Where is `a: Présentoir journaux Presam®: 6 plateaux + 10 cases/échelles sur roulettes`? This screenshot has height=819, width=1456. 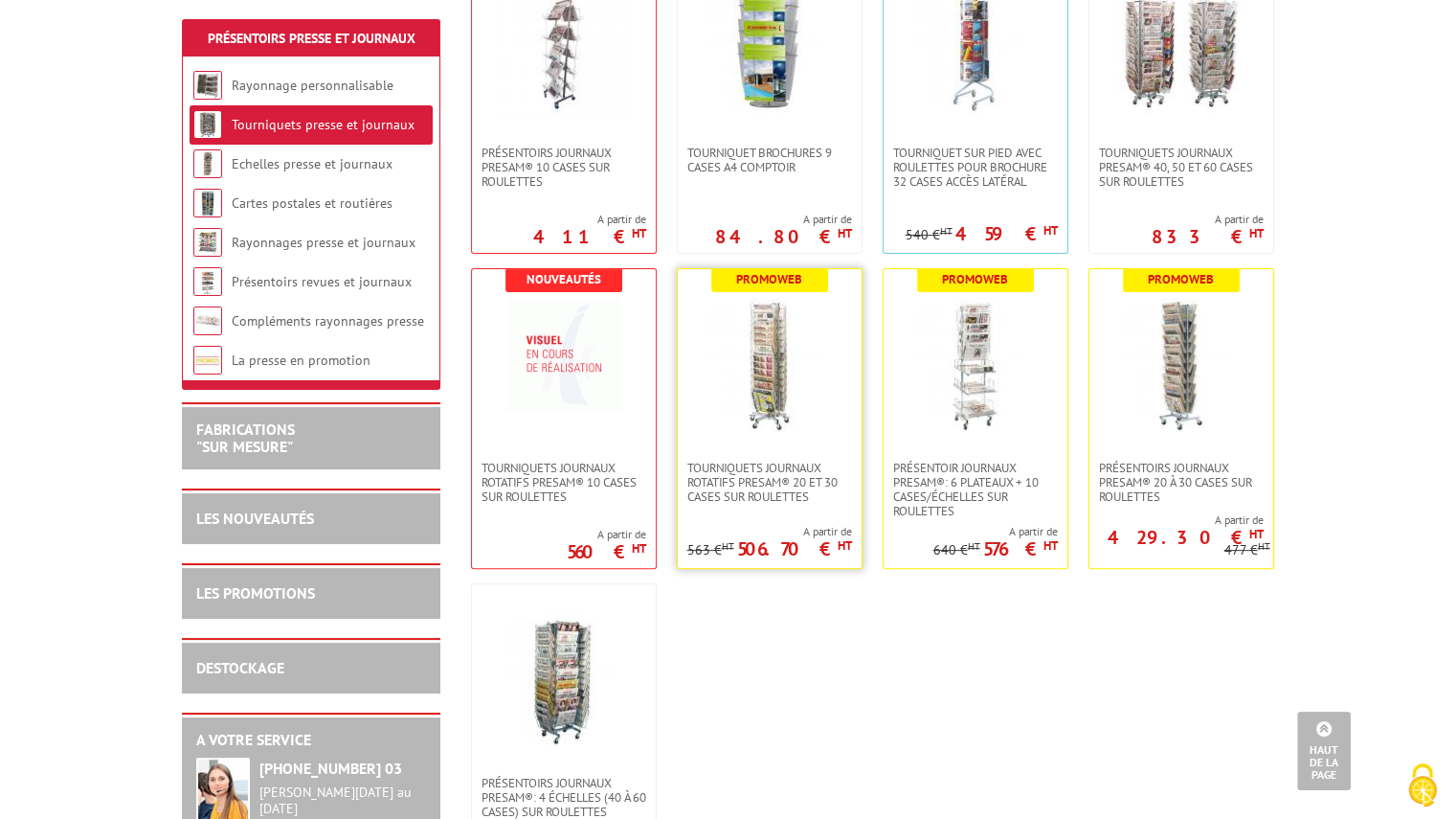
a: Présentoir journaux Presam®: 6 plateaux + 10 cases/échelles sur roulettes is located at coordinates (975, 489).